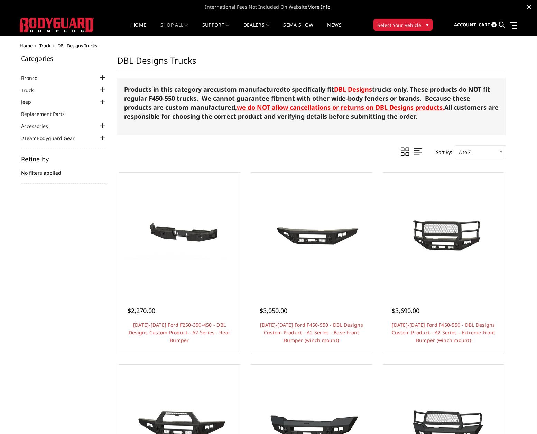 Image resolution: width=537 pixels, height=434 pixels. What do you see at coordinates (77, 46) in the screenshot?
I see `span: DBL Designs Trucks` at bounding box center [77, 46].